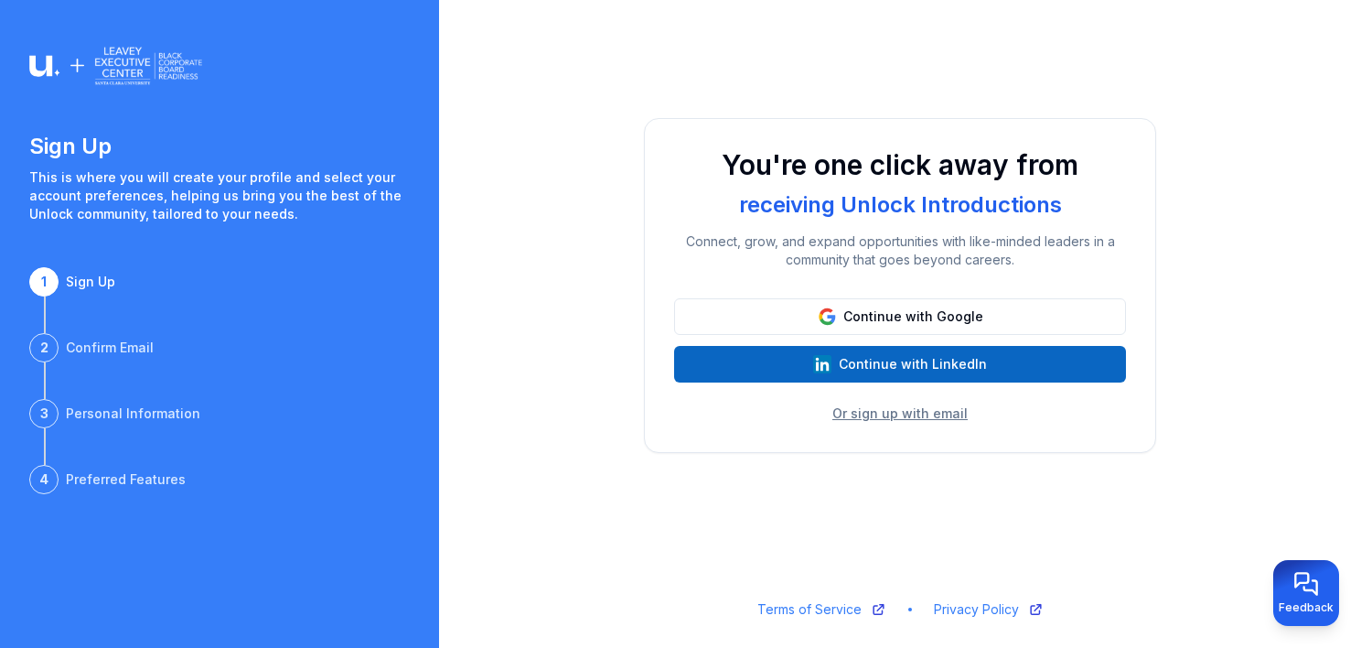  I want to click on p: Connect, grow, and expand opportunities with like-minded leaders in a community that goes beyond ..., so click(900, 251).